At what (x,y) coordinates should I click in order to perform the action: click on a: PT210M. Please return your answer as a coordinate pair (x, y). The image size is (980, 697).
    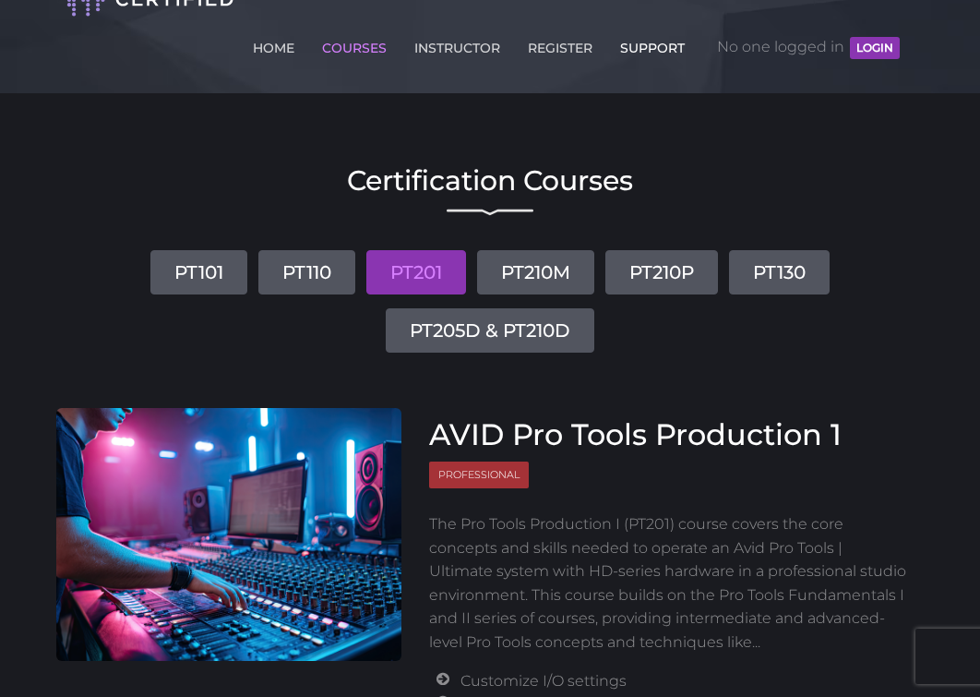
    Looking at the image, I should click on (535, 272).